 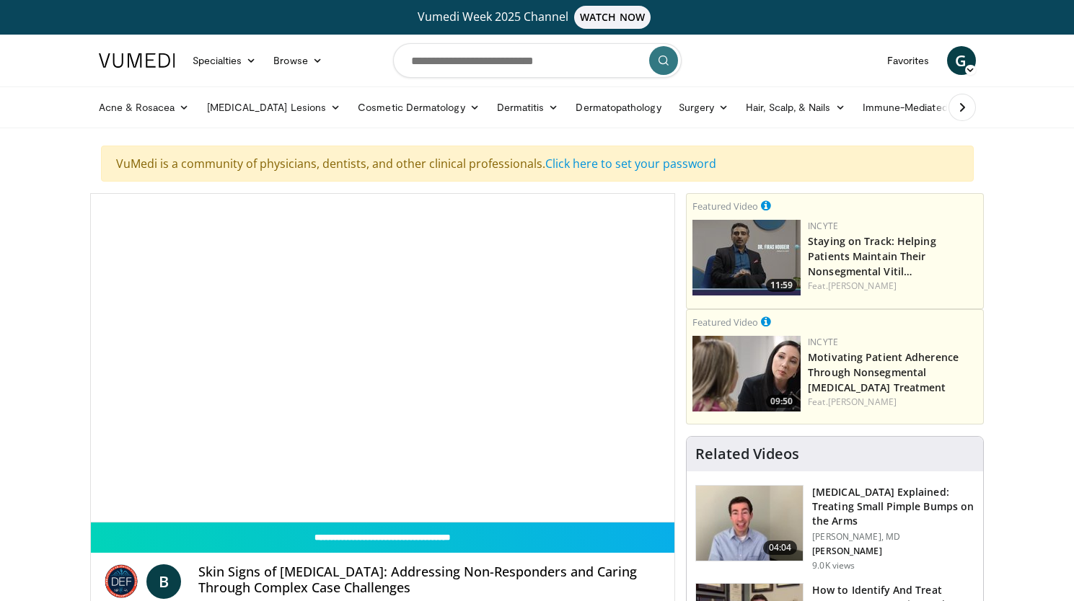 What do you see at coordinates (298, 61) in the screenshot?
I see `a: Browse` at bounding box center [298, 61].